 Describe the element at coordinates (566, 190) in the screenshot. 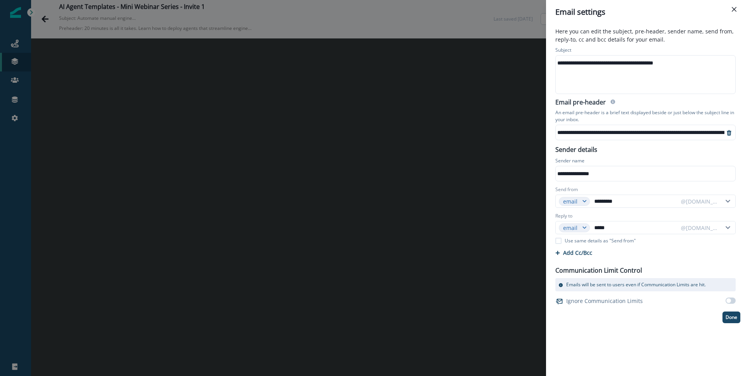

I see `label: Send from` at that location.